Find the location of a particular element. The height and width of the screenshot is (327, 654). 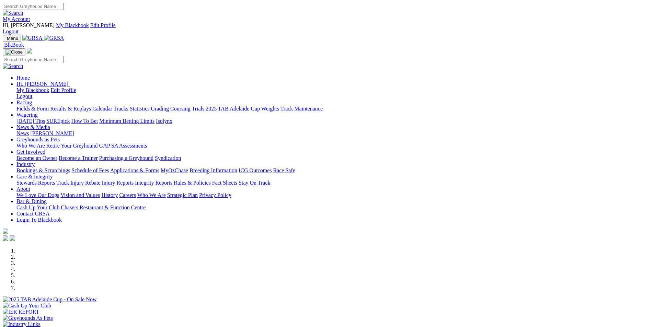

a: Become an Owner is located at coordinates (37, 158).